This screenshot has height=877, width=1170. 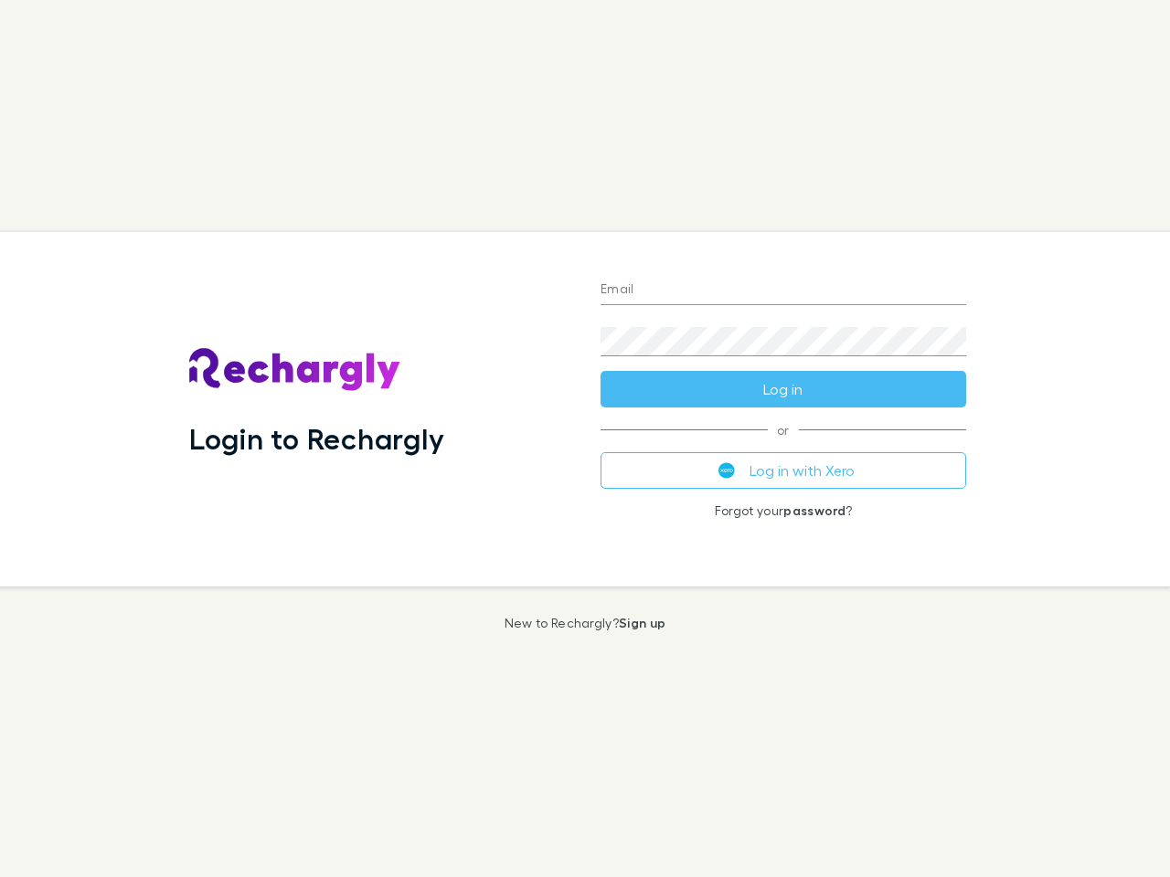 What do you see at coordinates (585, 623) in the screenshot?
I see `p: New to Rechargly?` at bounding box center [585, 623].